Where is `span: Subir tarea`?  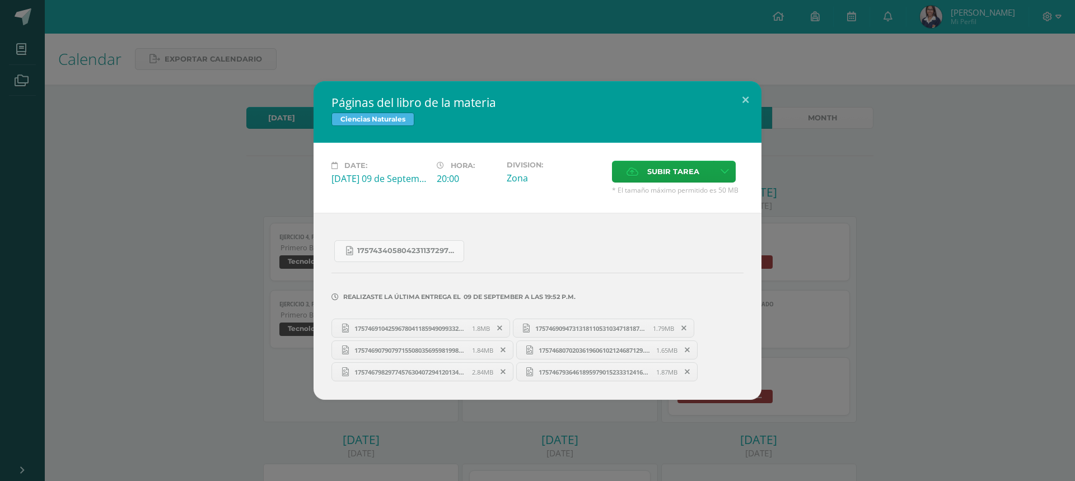 span: Subir tarea is located at coordinates (673, 171).